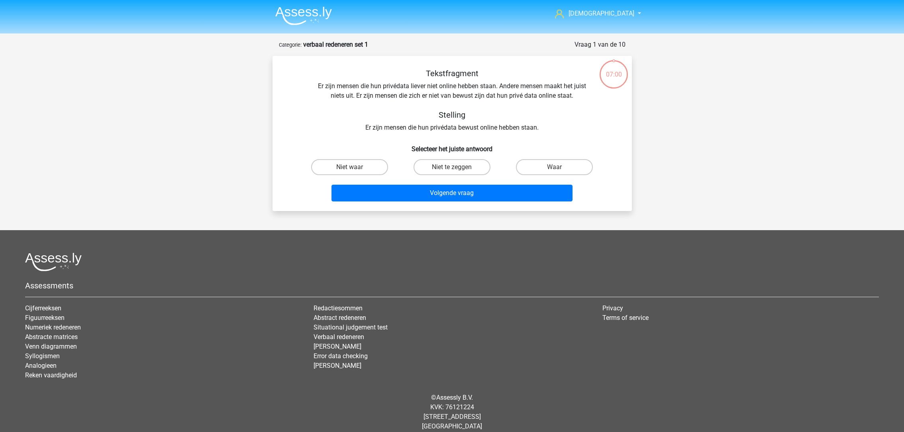 This screenshot has height=432, width=904. I want to click on a: Abstracte matrices, so click(51, 336).